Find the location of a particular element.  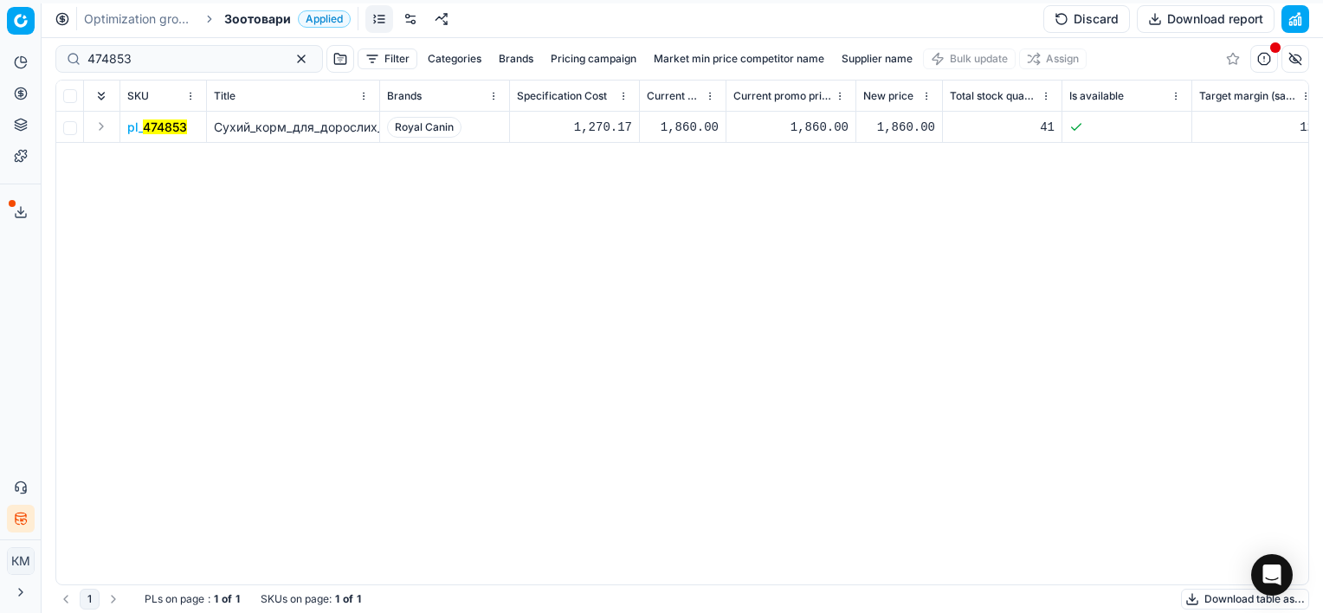

button: Go to previous page is located at coordinates (66, 599).